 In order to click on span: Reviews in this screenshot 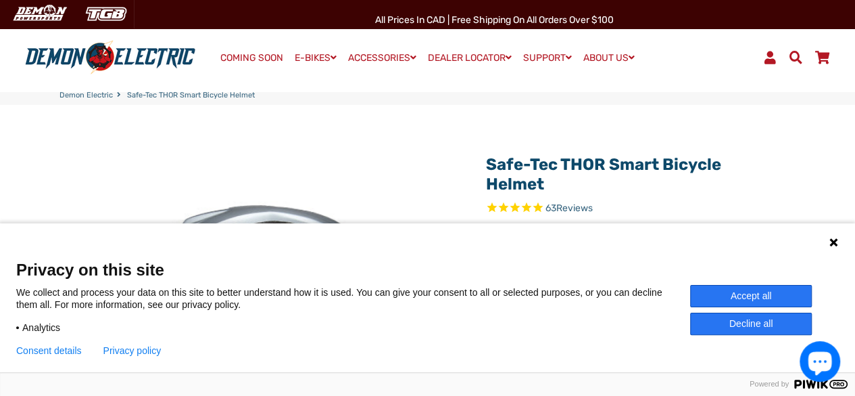, I will do `click(574, 208)`.